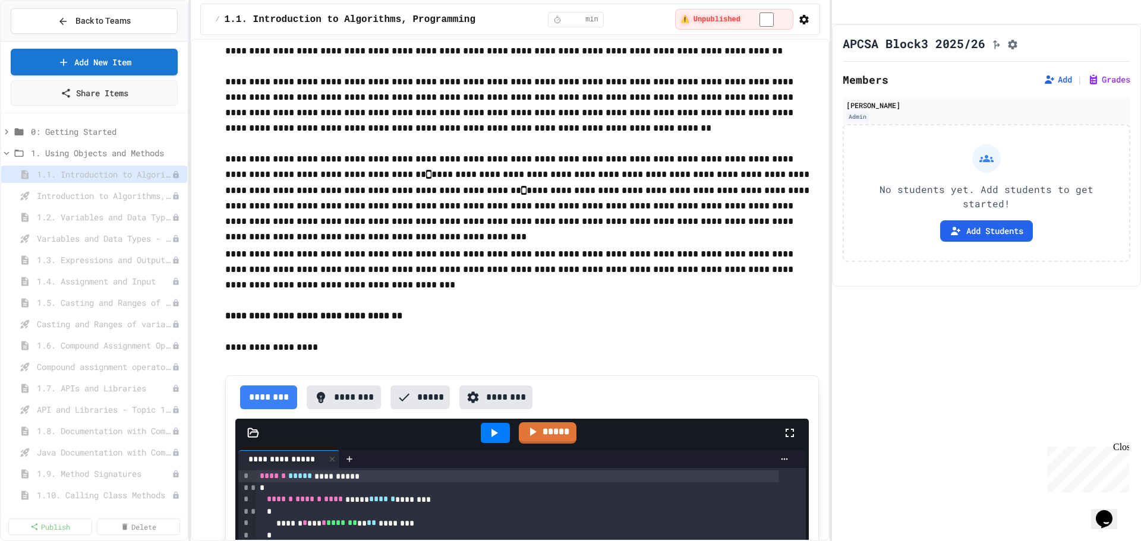  What do you see at coordinates (103, 21) in the screenshot?
I see `span: Back to Teams` at bounding box center [103, 21].